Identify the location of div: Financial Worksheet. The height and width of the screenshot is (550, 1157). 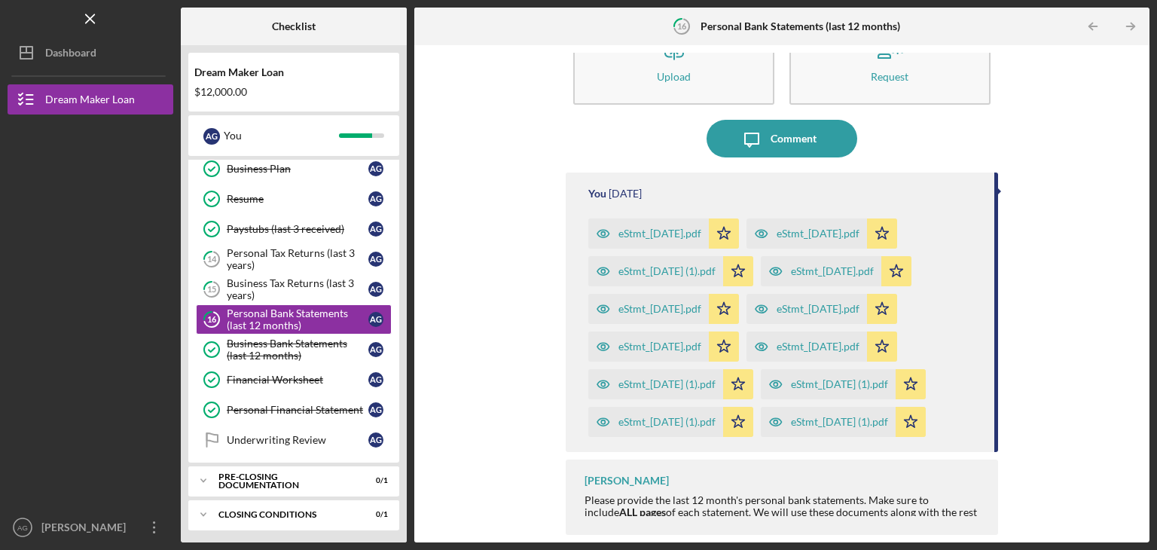
(298, 380).